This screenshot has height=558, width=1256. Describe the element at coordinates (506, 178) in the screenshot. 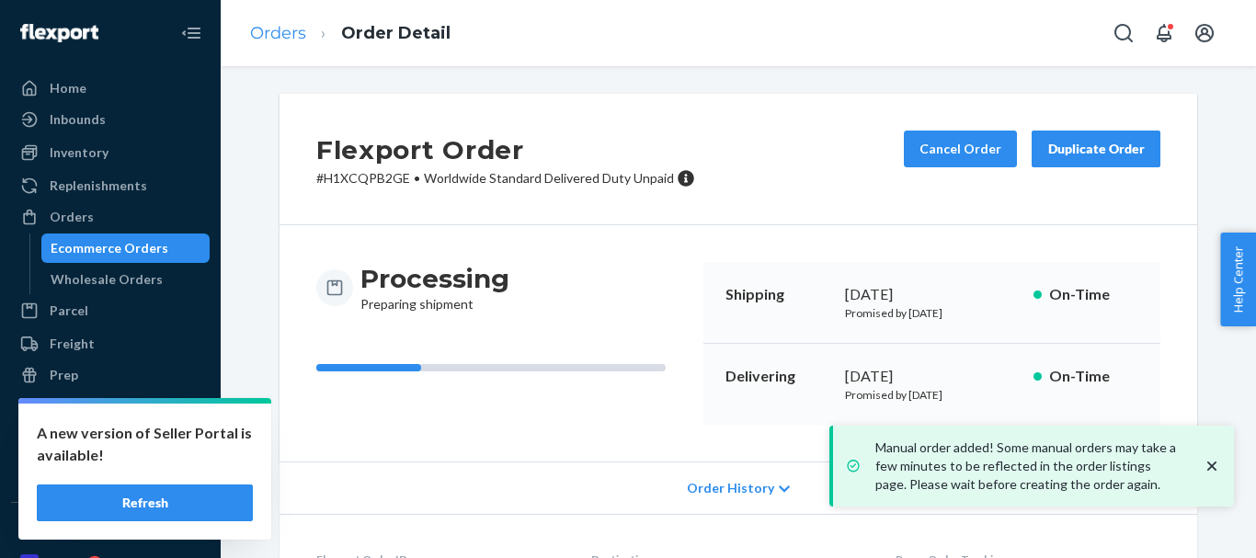

I see `p: # H1XCQPB2GE` at that location.